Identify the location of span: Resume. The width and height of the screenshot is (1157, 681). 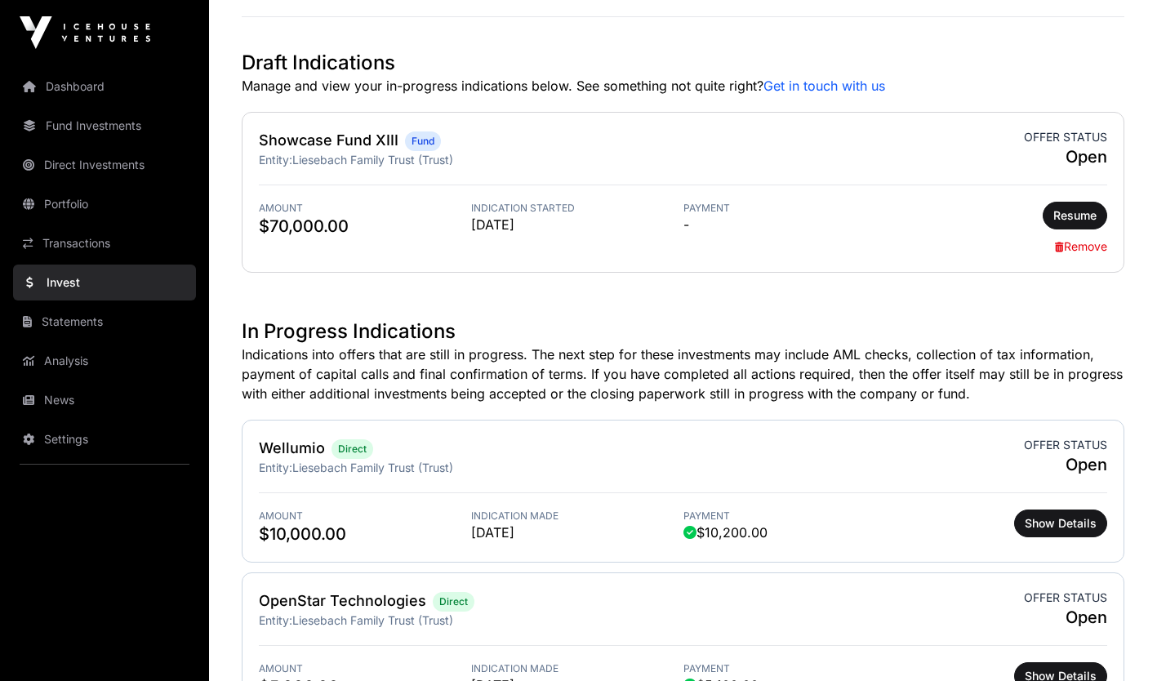
(1074, 215).